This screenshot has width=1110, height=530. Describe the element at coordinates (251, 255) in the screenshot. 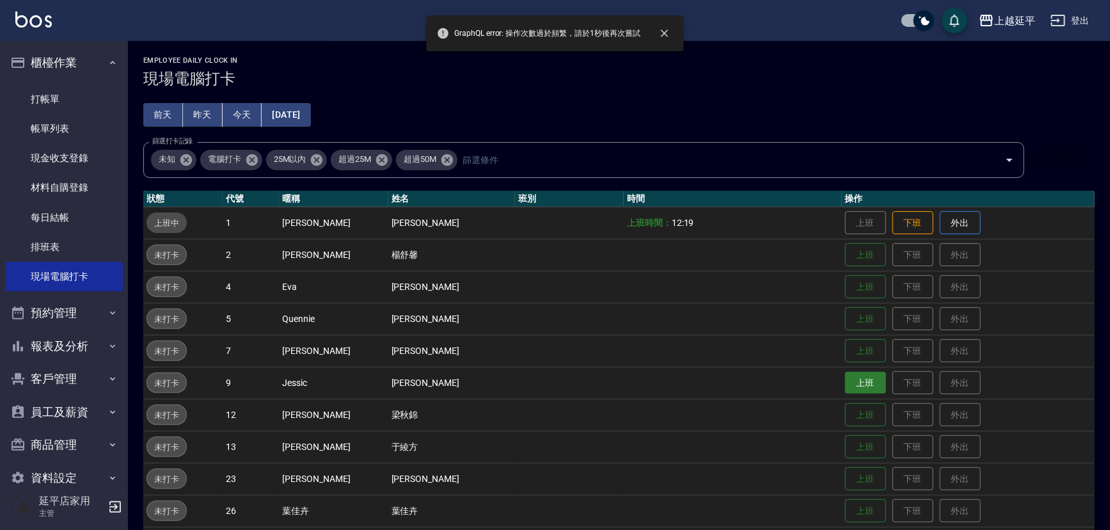

I see `td: 2` at that location.